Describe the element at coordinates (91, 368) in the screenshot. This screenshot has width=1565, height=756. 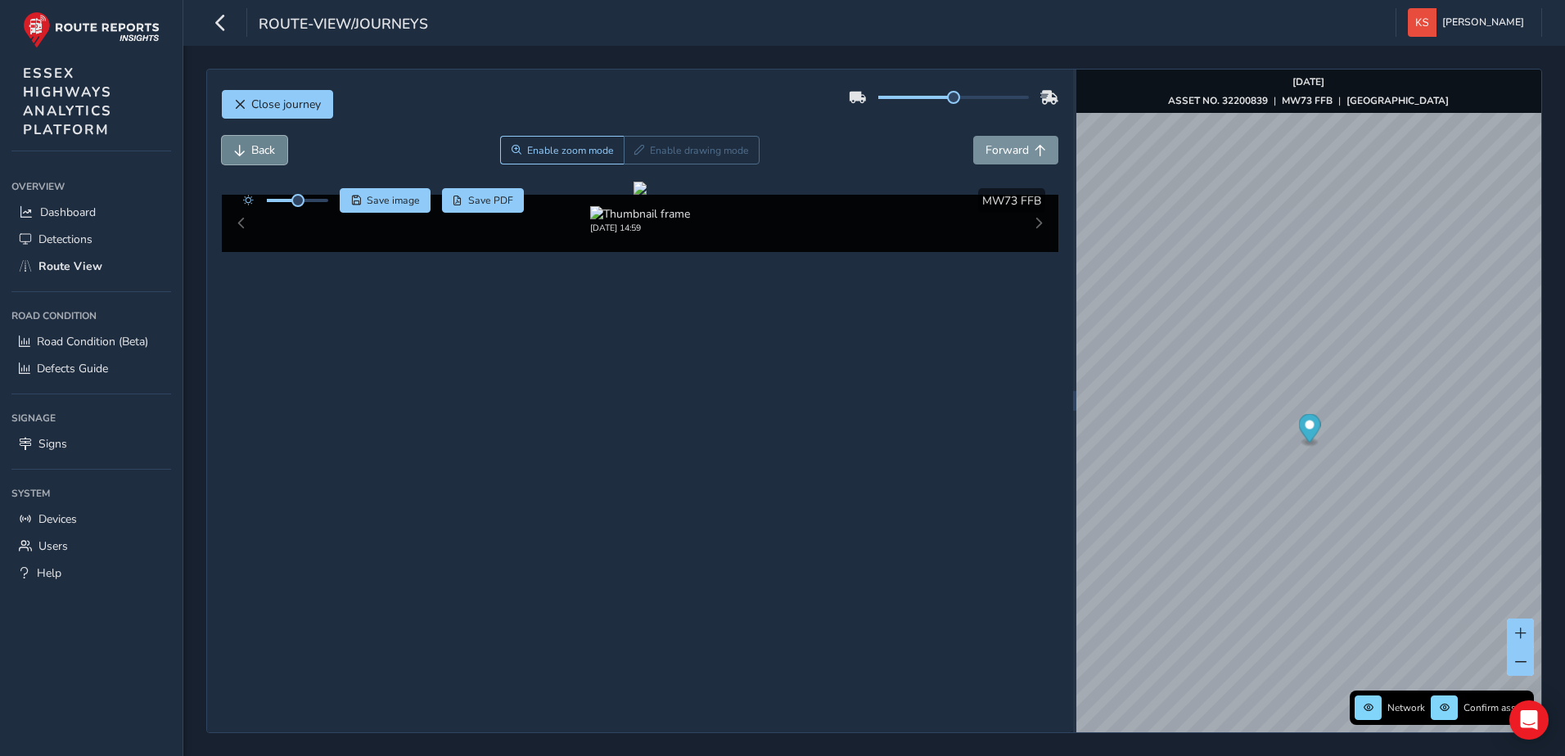
I see `a: Defects Guide` at that location.